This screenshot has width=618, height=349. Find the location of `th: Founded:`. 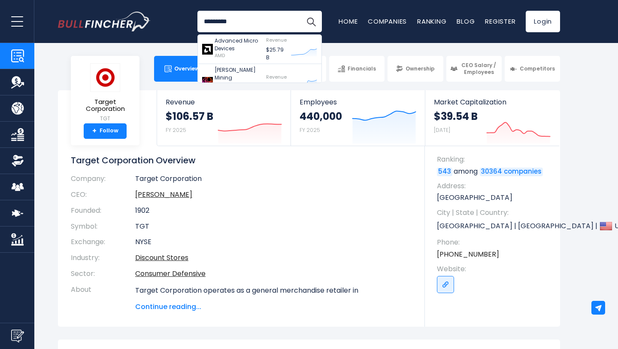

th: Founded: is located at coordinates (103, 210).